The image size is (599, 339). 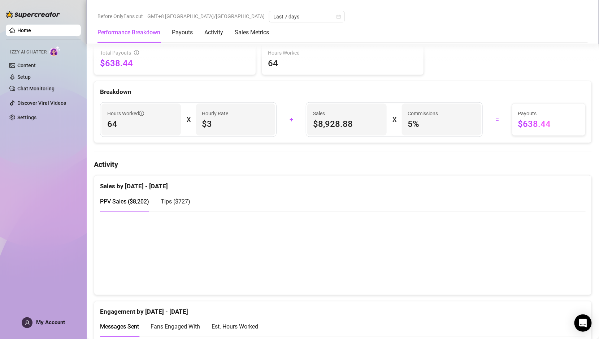 I want to click on div: Open Intercom Messenger, so click(x=583, y=323).